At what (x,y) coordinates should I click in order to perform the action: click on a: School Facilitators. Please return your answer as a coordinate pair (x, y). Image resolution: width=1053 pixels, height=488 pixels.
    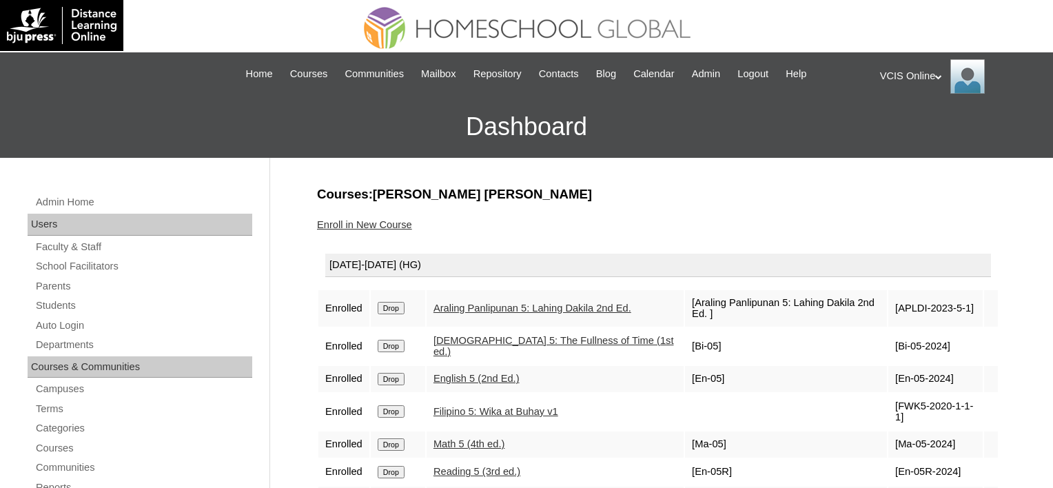
    Looking at the image, I should click on (143, 266).